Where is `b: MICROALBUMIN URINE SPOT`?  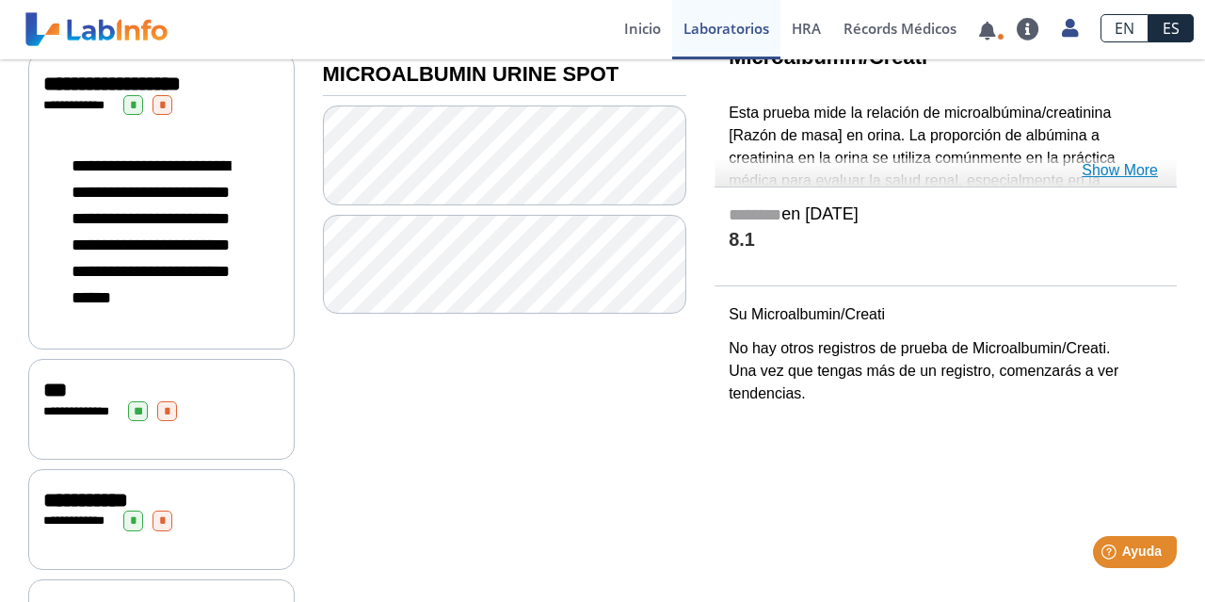
b: MICROALBUMIN URINE SPOT is located at coordinates (471, 73).